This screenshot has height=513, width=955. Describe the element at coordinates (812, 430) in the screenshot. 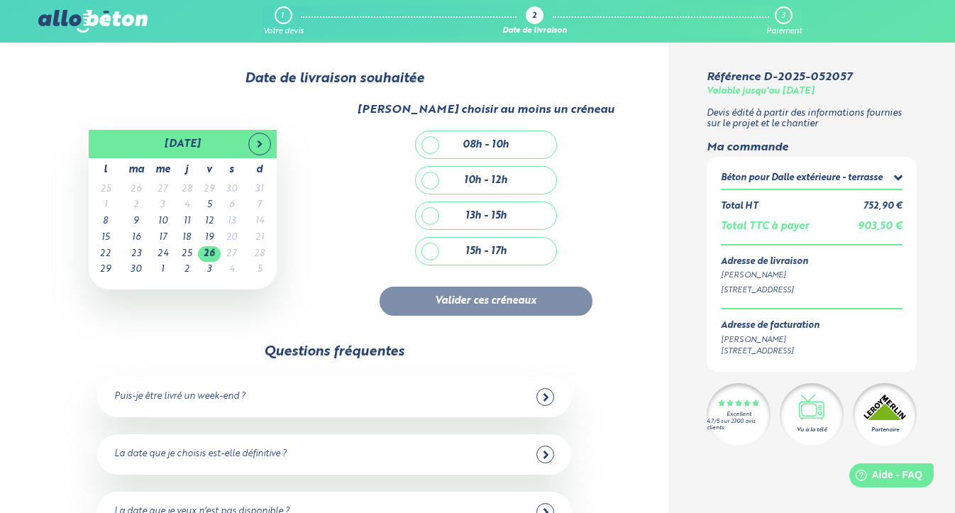

I see `div: Vu à la télé` at that location.